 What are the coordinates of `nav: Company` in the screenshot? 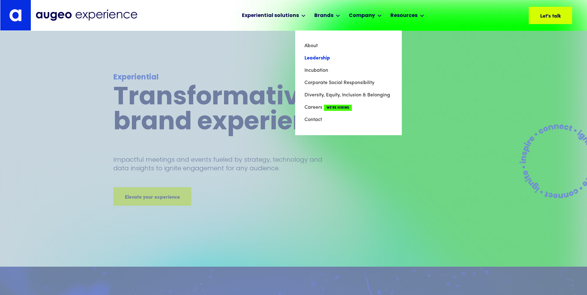 It's located at (349, 83).